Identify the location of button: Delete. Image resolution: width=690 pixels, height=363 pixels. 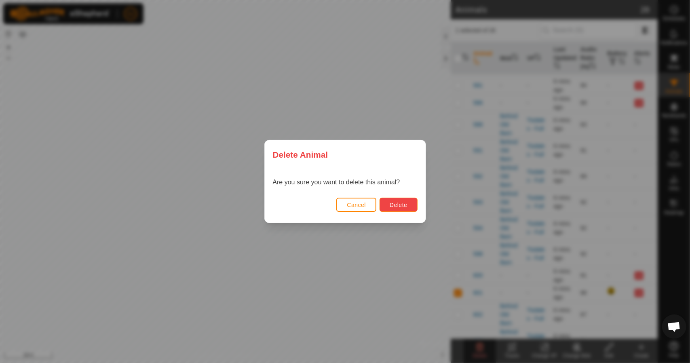
(398, 204).